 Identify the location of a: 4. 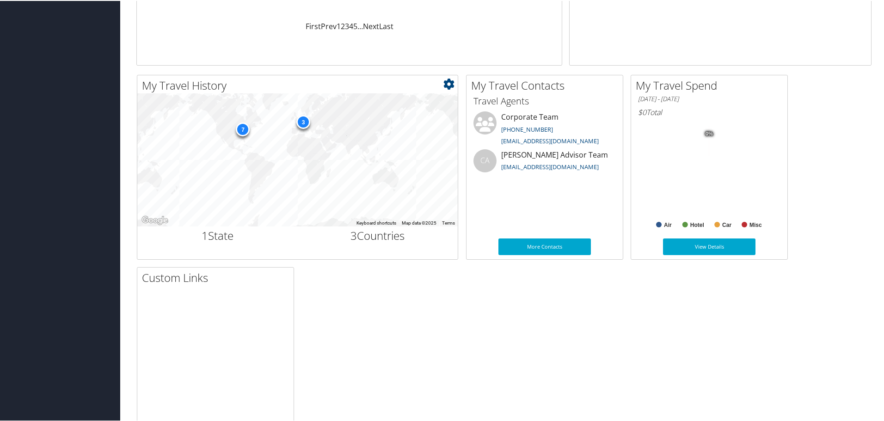
(351, 25).